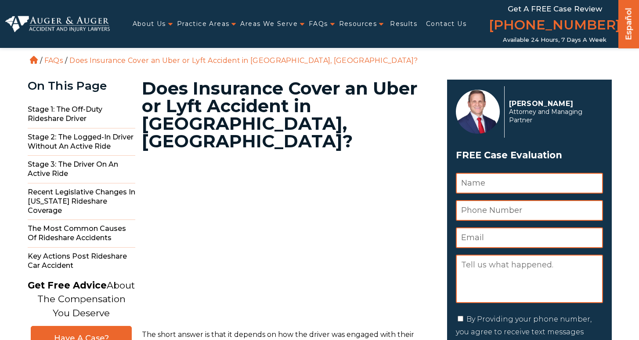 The image size is (639, 340). I want to click on span: Get a FREE Case Review, so click(555, 9).